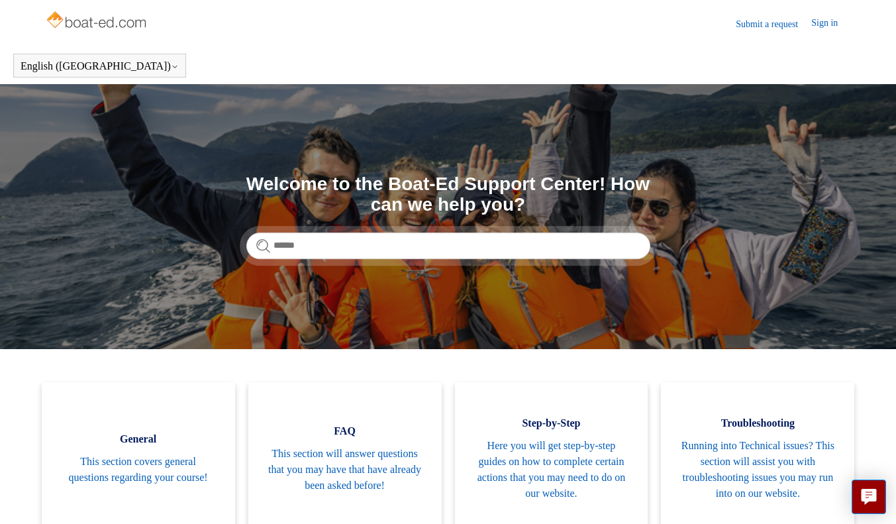 This screenshot has height=524, width=896. What do you see at coordinates (448, 246) in the screenshot?
I see `input: Search` at bounding box center [448, 246].